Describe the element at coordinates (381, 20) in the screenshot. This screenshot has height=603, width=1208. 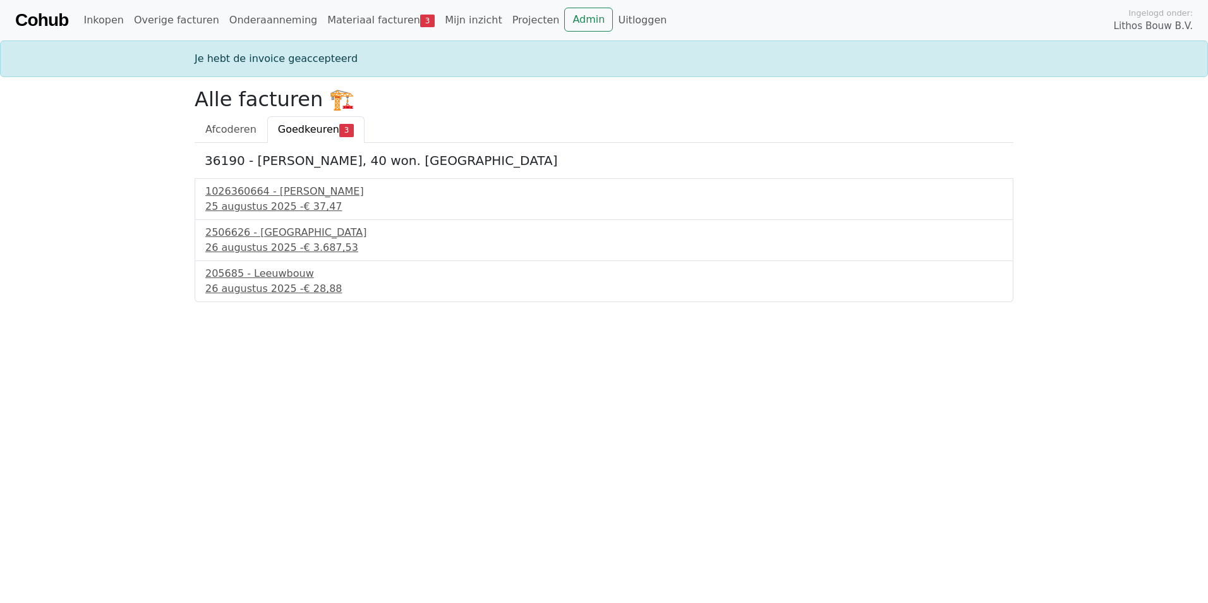
I see `a: Materiaal facturen3` at that location.